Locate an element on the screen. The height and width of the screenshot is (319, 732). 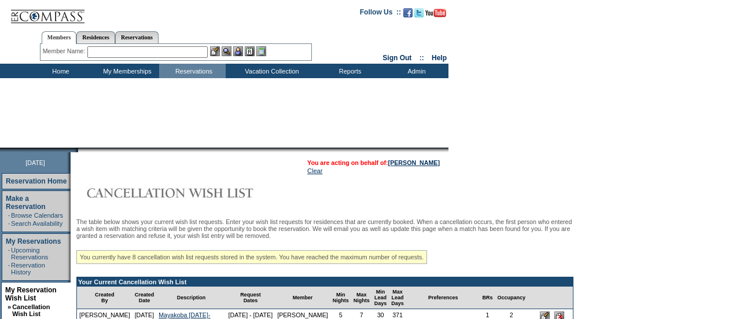
a: Members is located at coordinates (59, 38).